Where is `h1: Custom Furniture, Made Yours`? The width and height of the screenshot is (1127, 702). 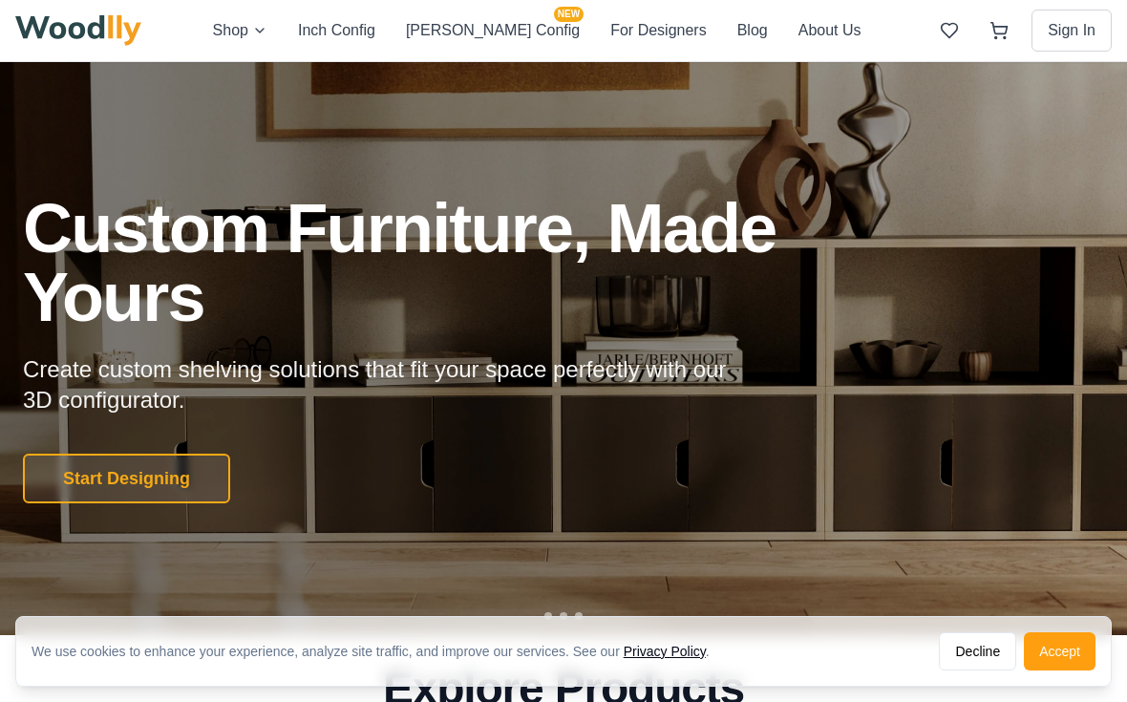 h1: Custom Furniture, Made Yours is located at coordinates (451, 263).